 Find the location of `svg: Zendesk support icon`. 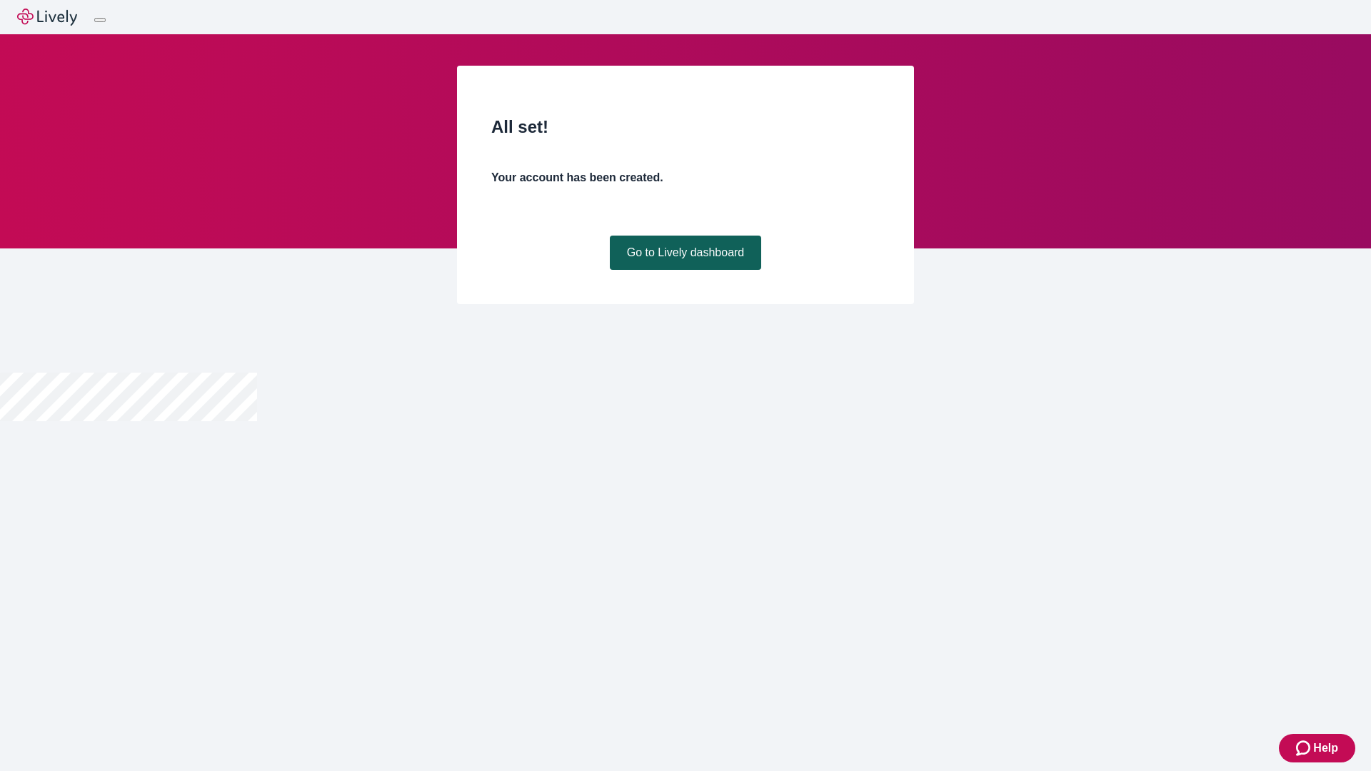

svg: Zendesk support icon is located at coordinates (1305, 748).